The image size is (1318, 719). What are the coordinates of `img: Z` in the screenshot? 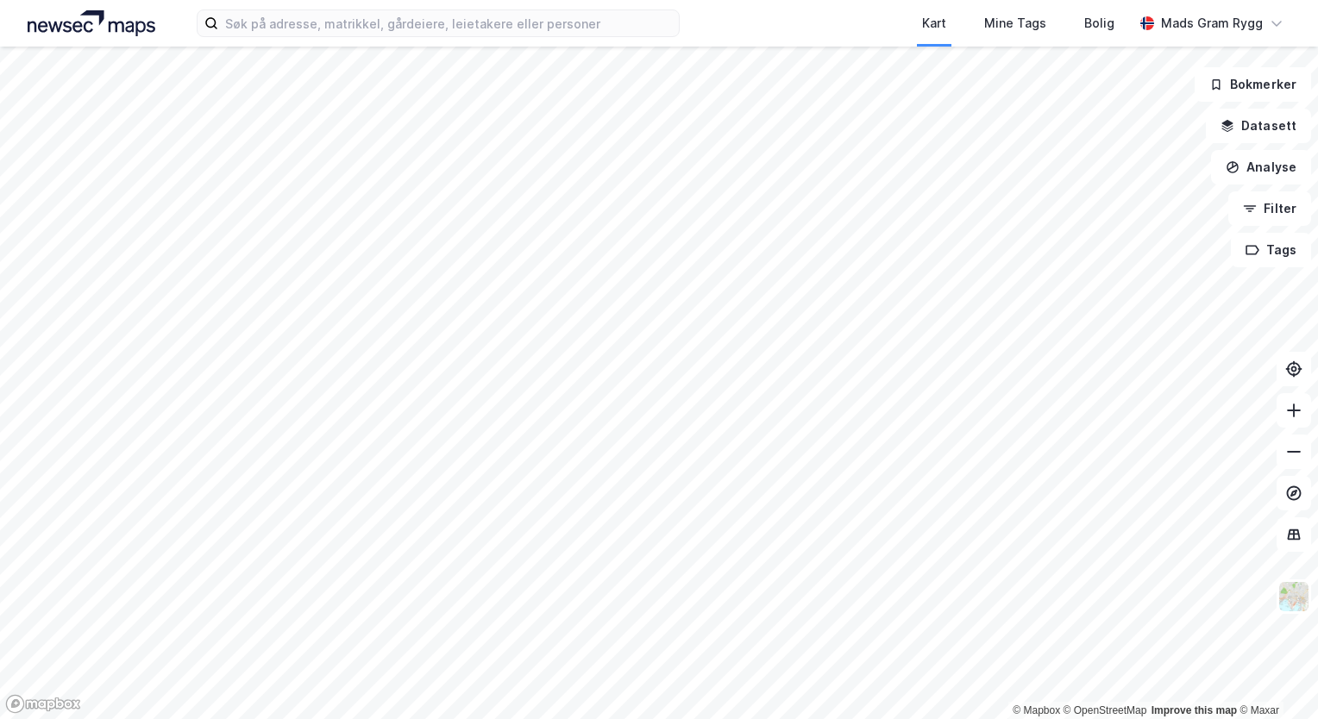 It's located at (1293, 597).